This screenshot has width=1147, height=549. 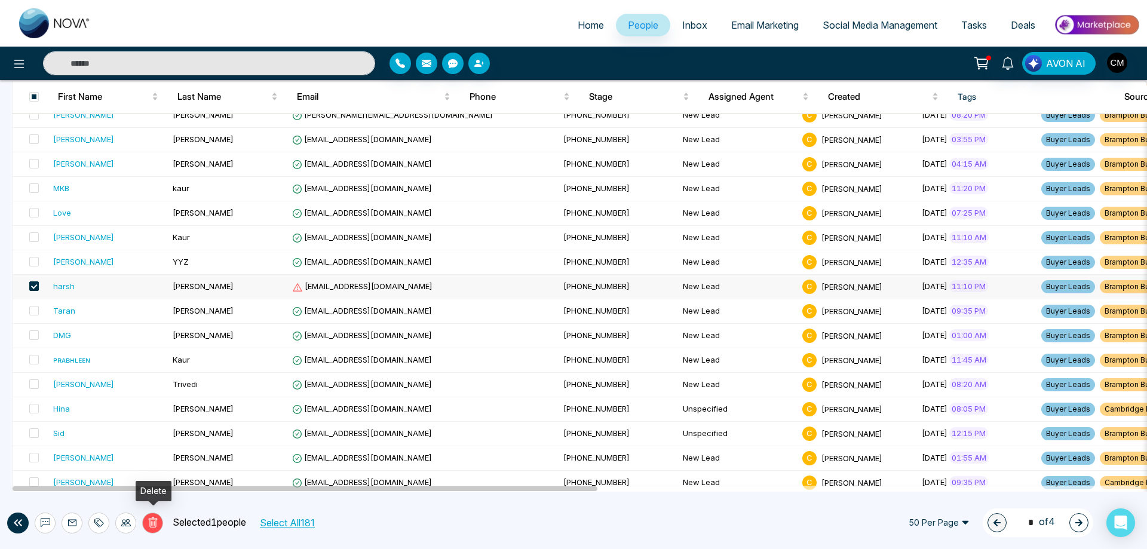 What do you see at coordinates (694, 25) in the screenshot?
I see `a: Inbox` at bounding box center [694, 25].